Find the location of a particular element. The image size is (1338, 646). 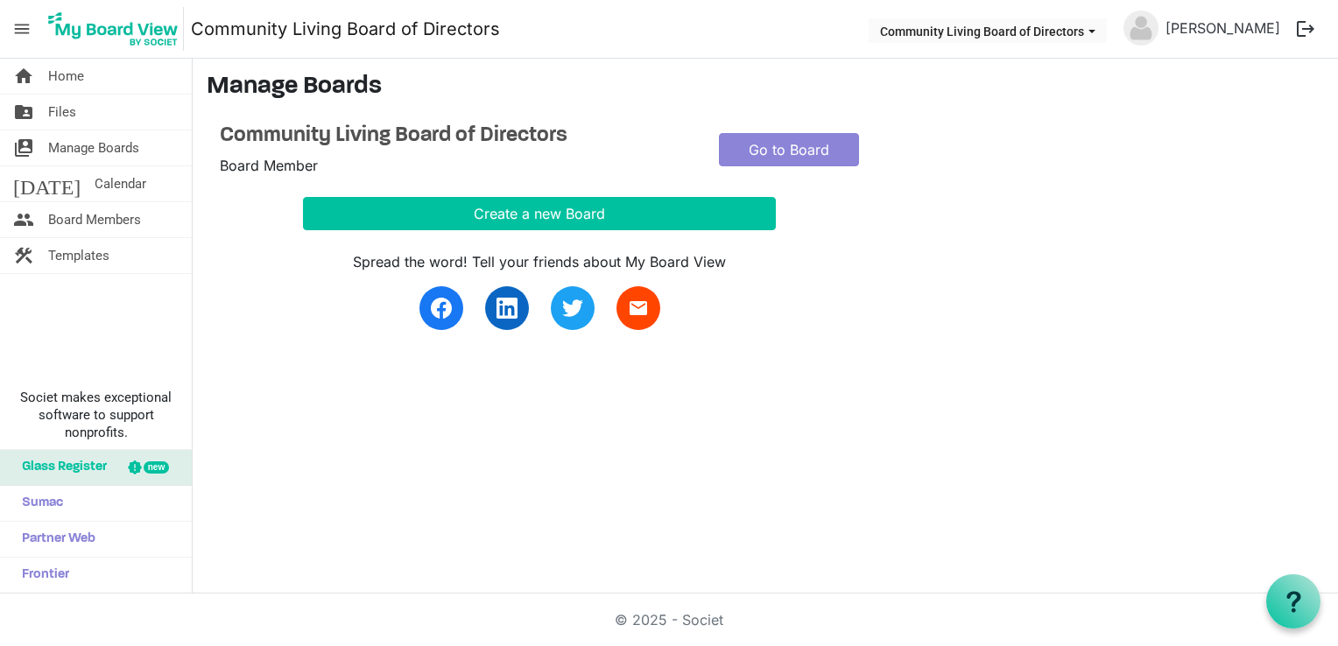

button: Create a new Board is located at coordinates (540, 214).